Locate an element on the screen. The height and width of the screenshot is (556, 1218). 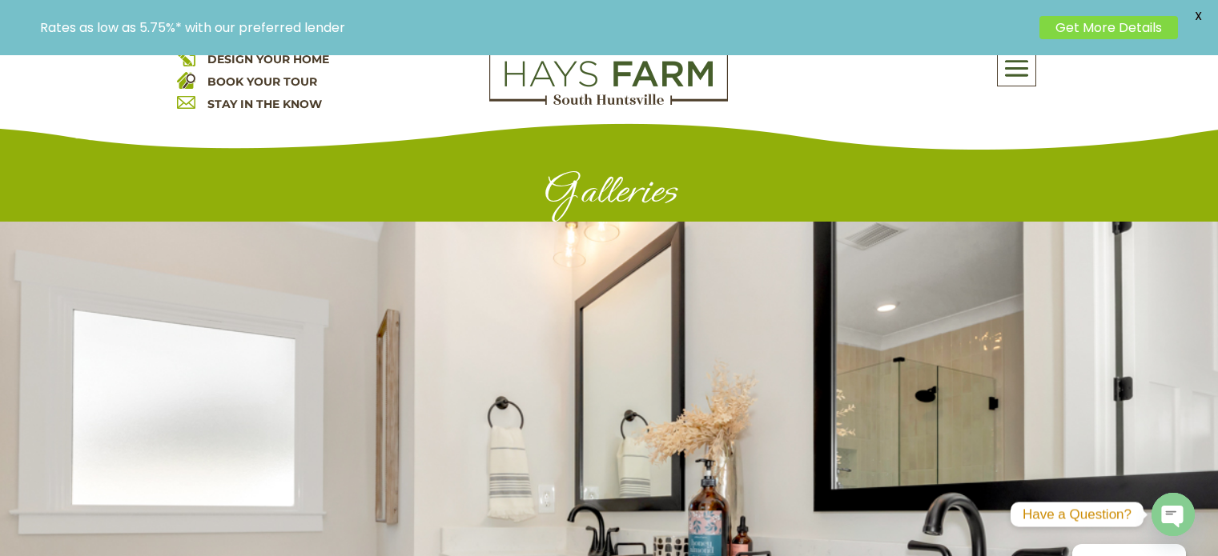
img: book your home tour is located at coordinates (186, 79).